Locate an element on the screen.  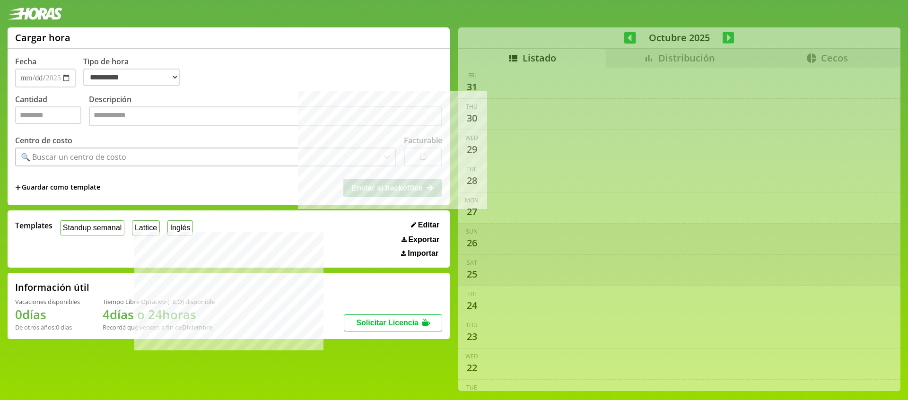
label: Facturable is located at coordinates (423, 140).